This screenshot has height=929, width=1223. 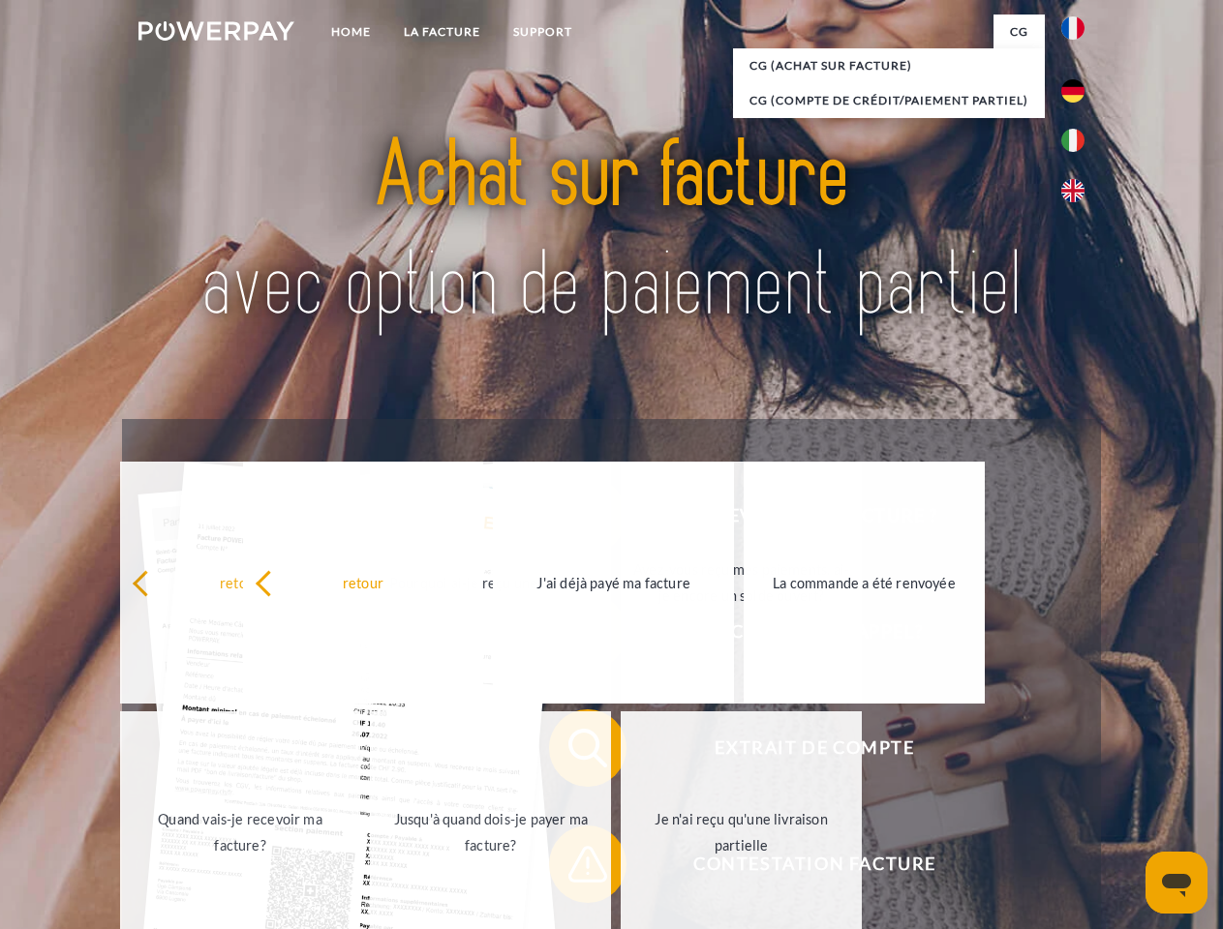 What do you see at coordinates (240, 833) in the screenshot?
I see `div: Quand vais-je recevoir ma facture?` at bounding box center [240, 833].